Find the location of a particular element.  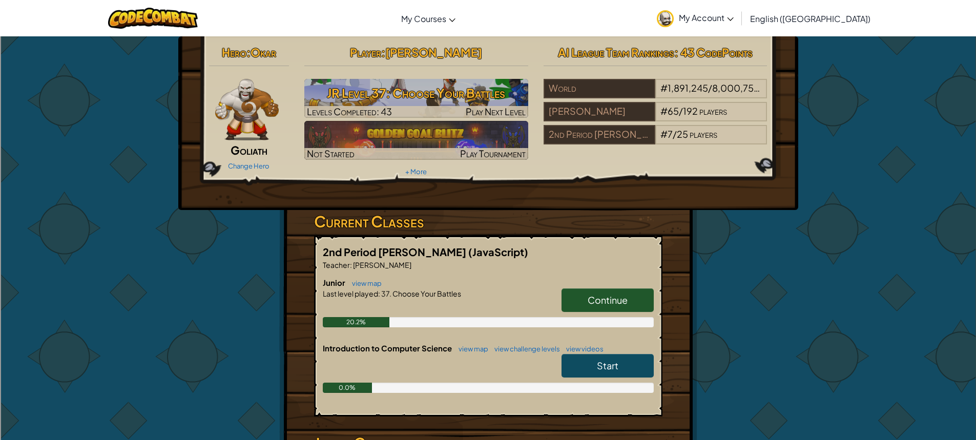

span: My Account is located at coordinates (706, 17).